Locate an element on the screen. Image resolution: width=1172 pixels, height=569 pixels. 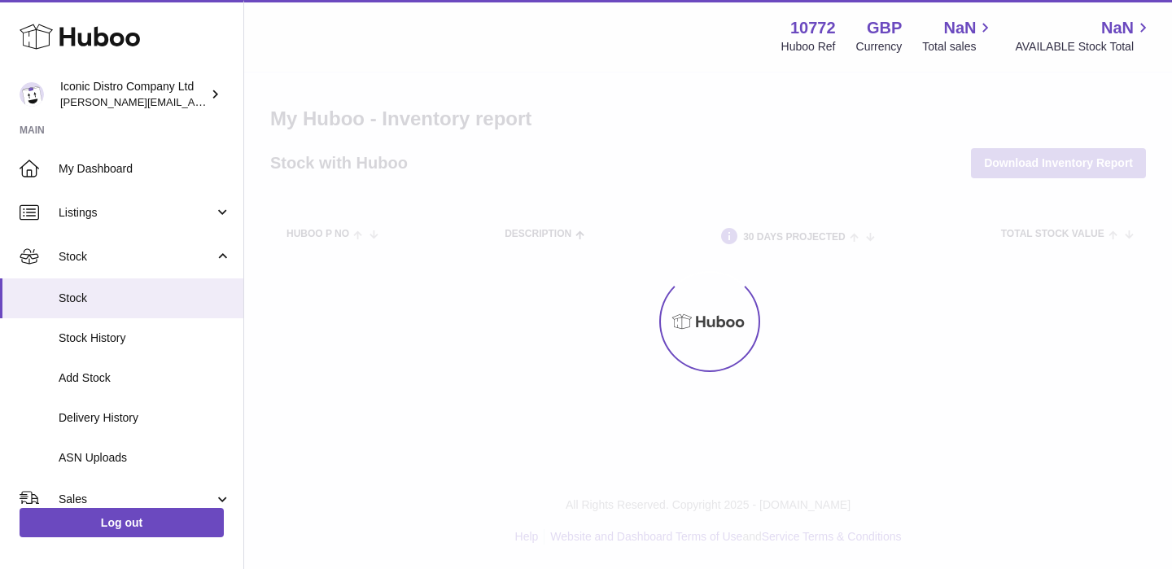
div: Currency is located at coordinates (879, 46).